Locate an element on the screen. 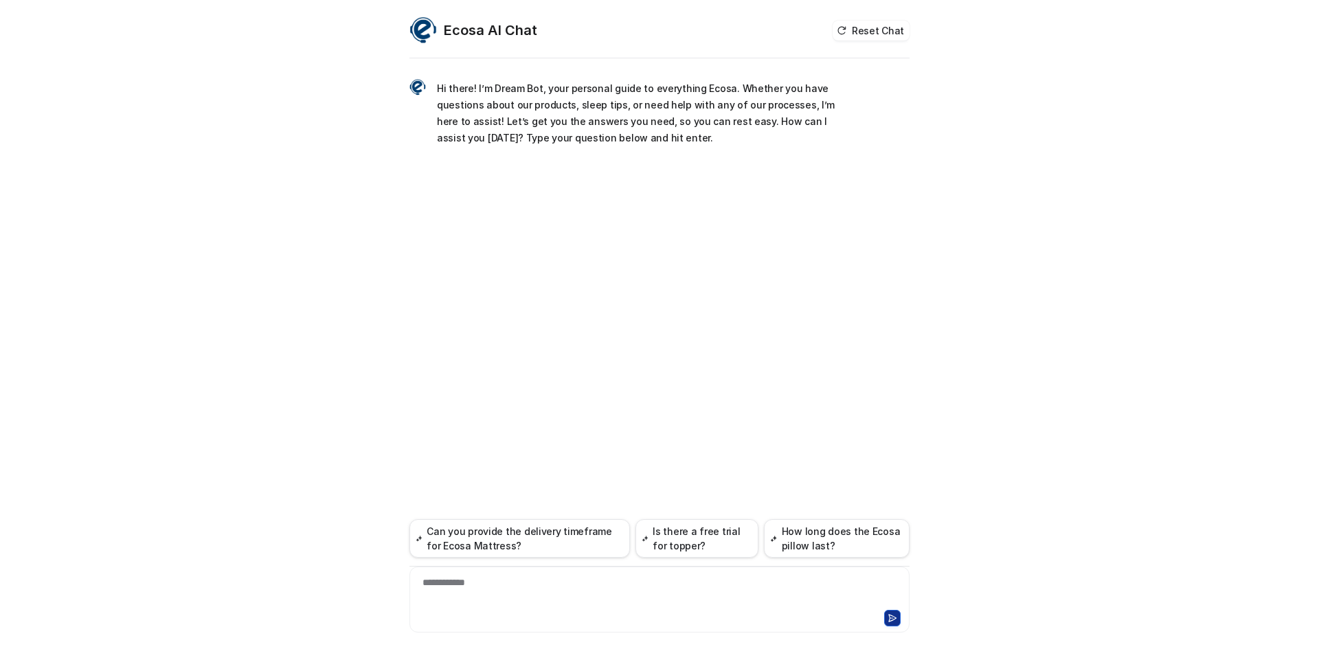 This screenshot has width=1319, height=649. button: Can you provide the delivery timeframe for Ecosa Mattress? is located at coordinates (519, 539).